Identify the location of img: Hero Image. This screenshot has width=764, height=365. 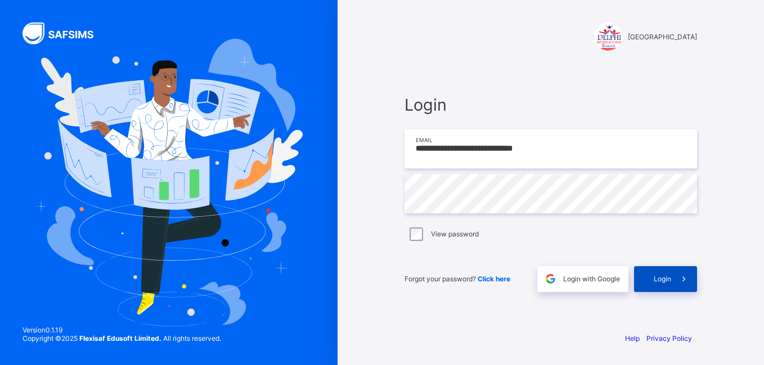
(169, 183).